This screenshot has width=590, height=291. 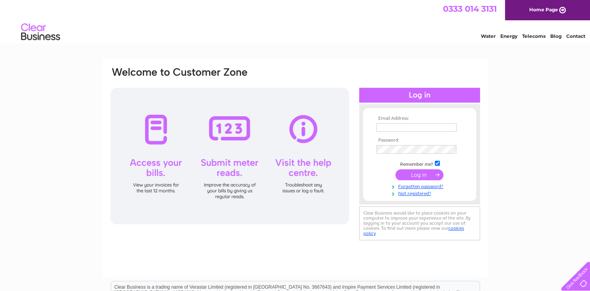 What do you see at coordinates (420, 163) in the screenshot?
I see `td: Remember me?` at bounding box center [420, 163].